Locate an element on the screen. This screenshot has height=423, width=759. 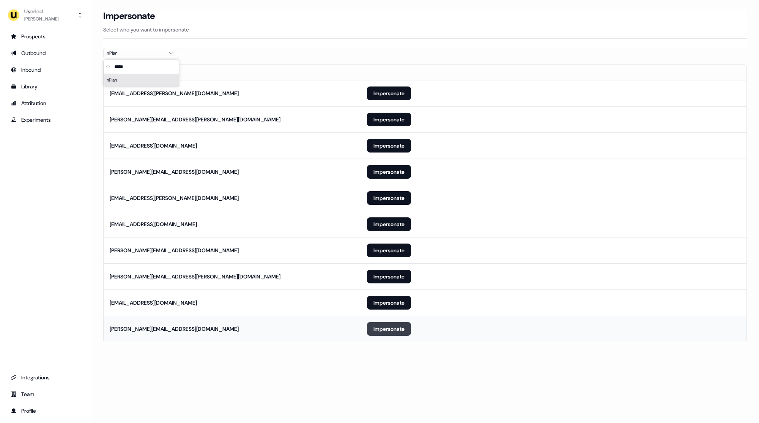
a: Go to Inbound is located at coordinates (45, 70).